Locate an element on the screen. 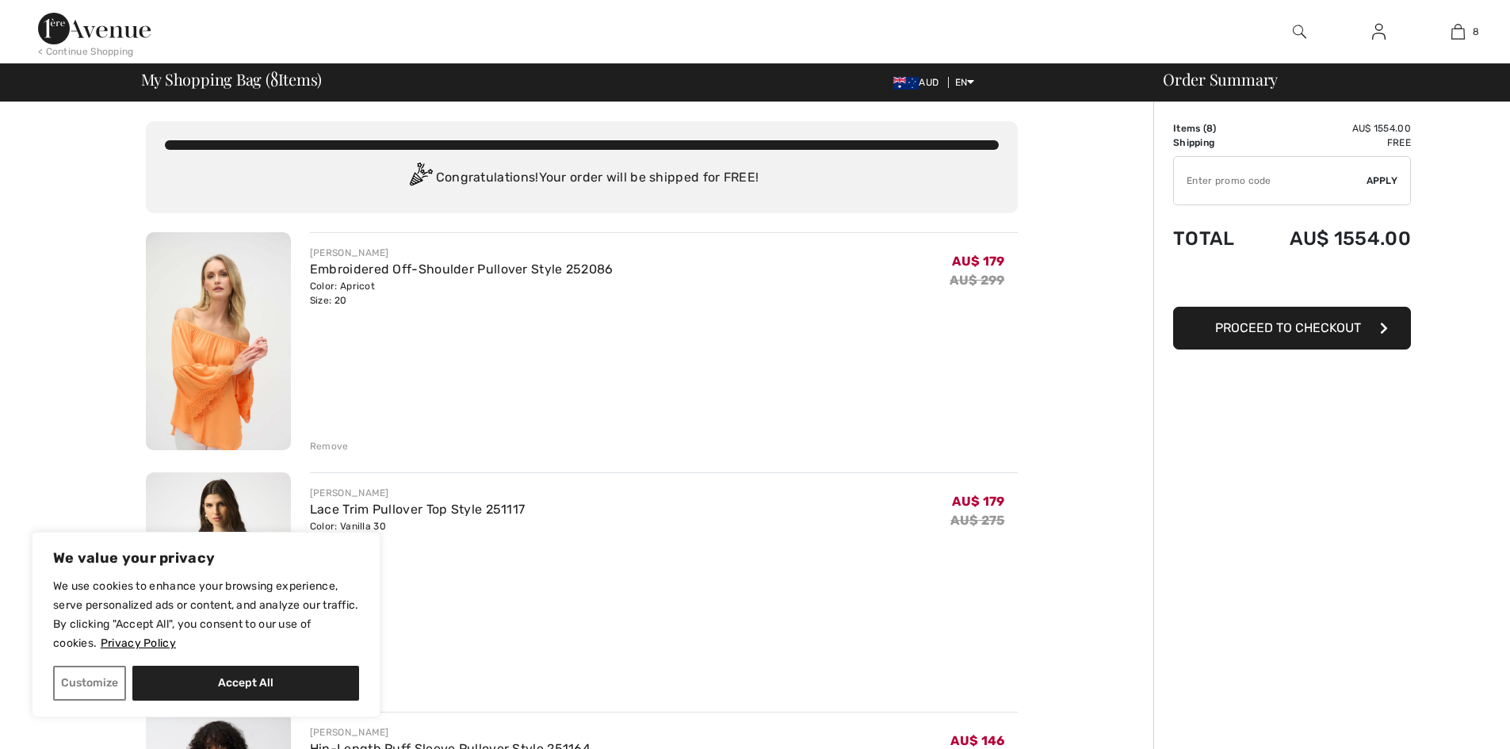 The height and width of the screenshot is (749, 1510). a: 8 is located at coordinates (1457, 32).